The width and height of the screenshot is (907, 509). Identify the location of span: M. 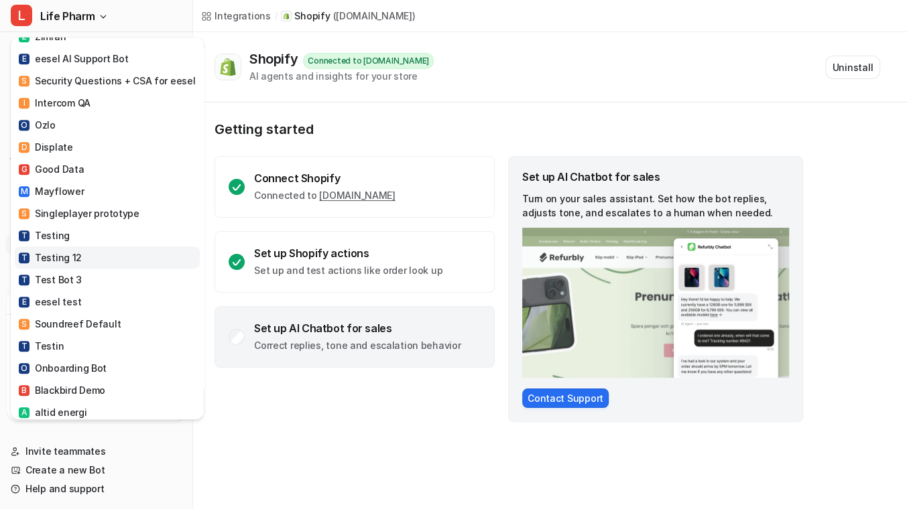
(24, 192).